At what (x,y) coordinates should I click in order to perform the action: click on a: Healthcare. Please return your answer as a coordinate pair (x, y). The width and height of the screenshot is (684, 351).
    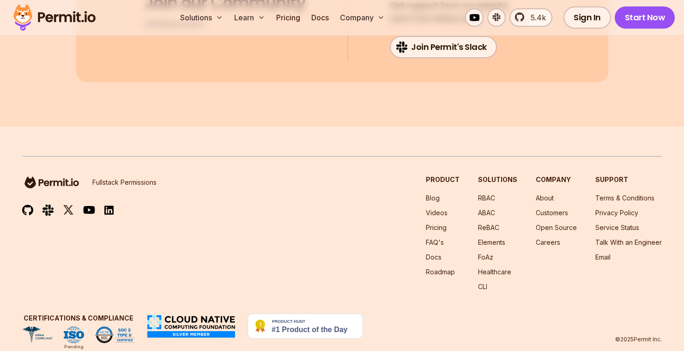
    Looking at the image, I should click on (495, 272).